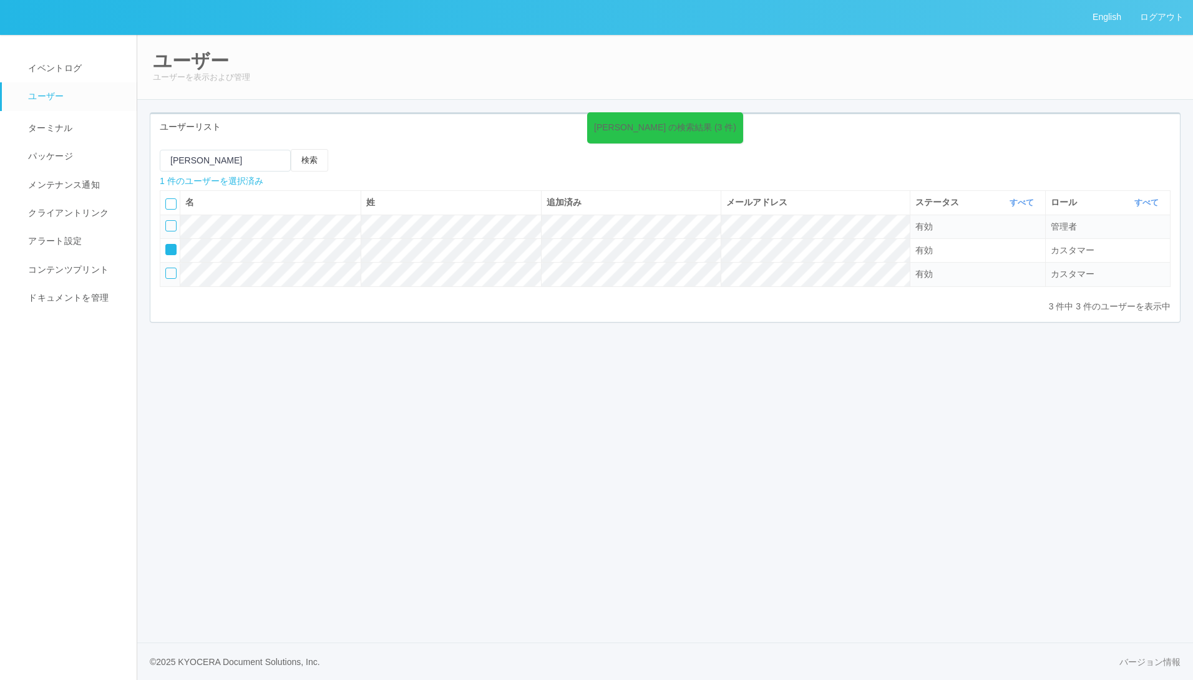 This screenshot has height=680, width=1193. I want to click on div: メールアドレス, so click(816, 202).